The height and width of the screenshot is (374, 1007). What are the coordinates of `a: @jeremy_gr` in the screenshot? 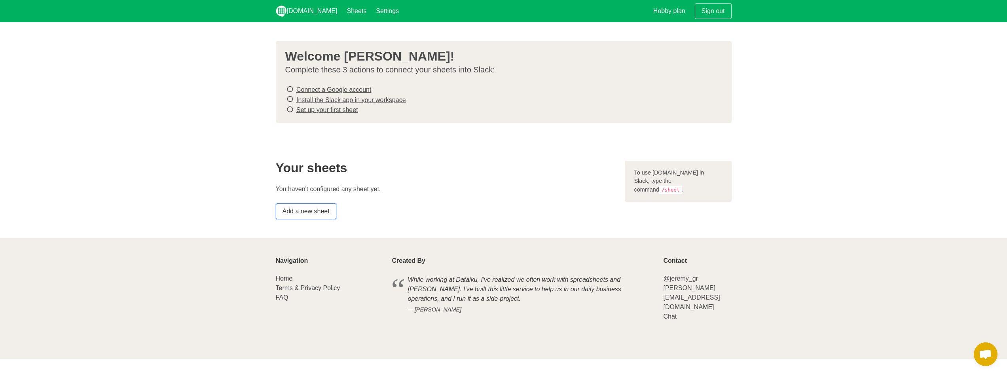 It's located at (680, 278).